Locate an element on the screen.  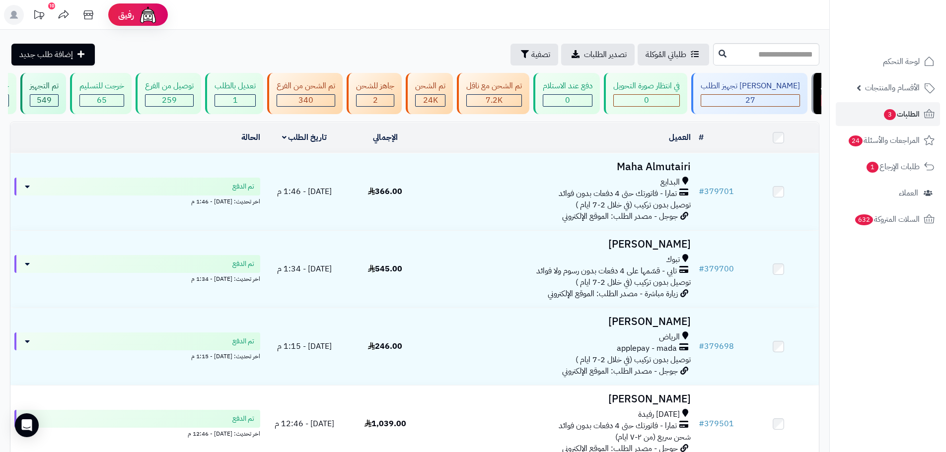
span: تبوك is located at coordinates (673, 260).